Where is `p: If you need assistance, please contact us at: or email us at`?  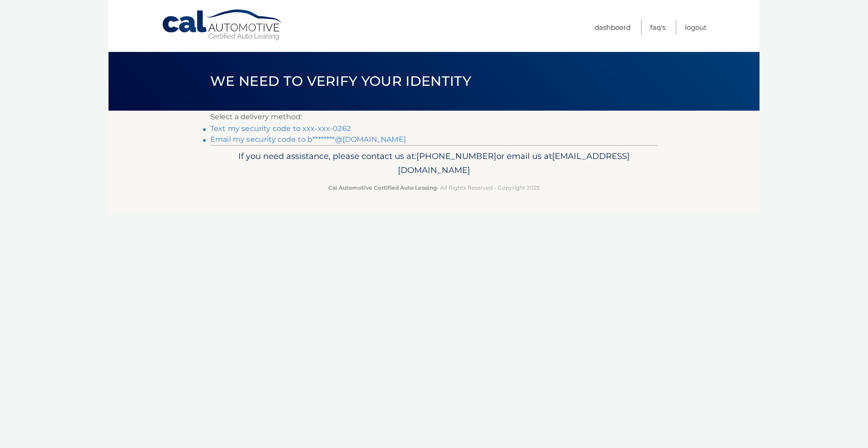 p: If you need assistance, please contact us at: or email us at is located at coordinates (434, 164).